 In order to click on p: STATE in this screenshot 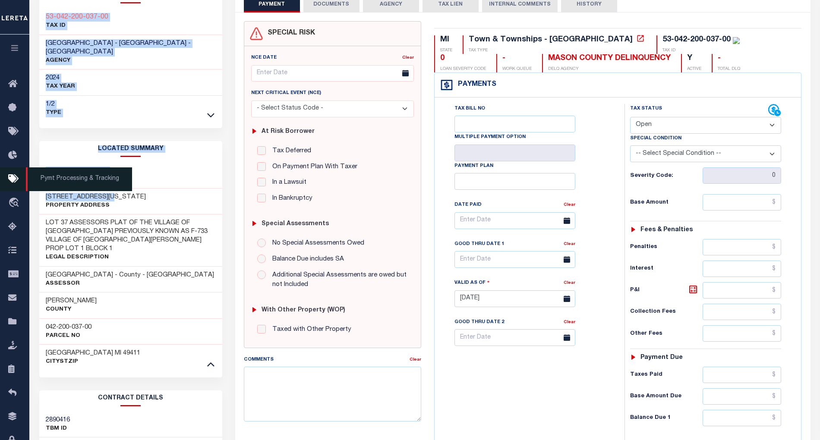, I will do `click(446, 50)`.